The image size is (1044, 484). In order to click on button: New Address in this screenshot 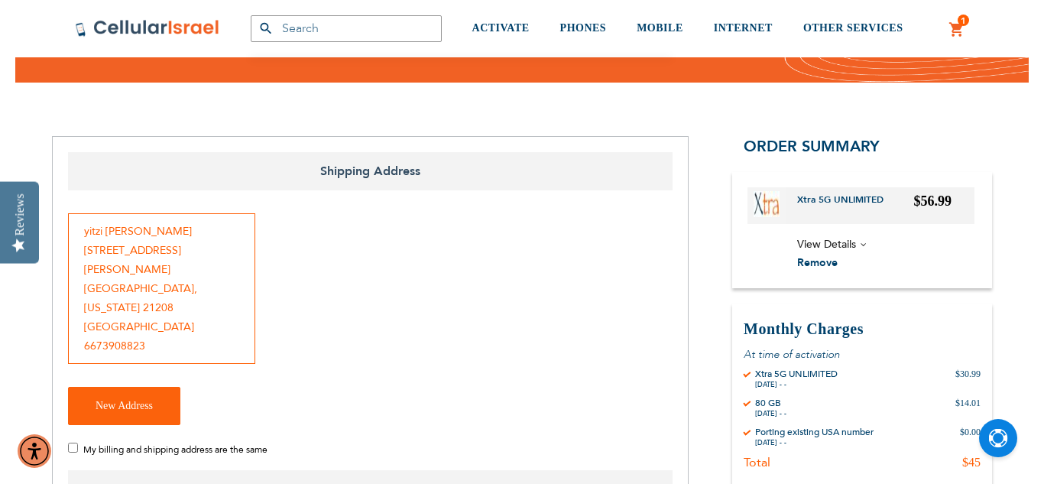, I will do `click(124, 406)`.